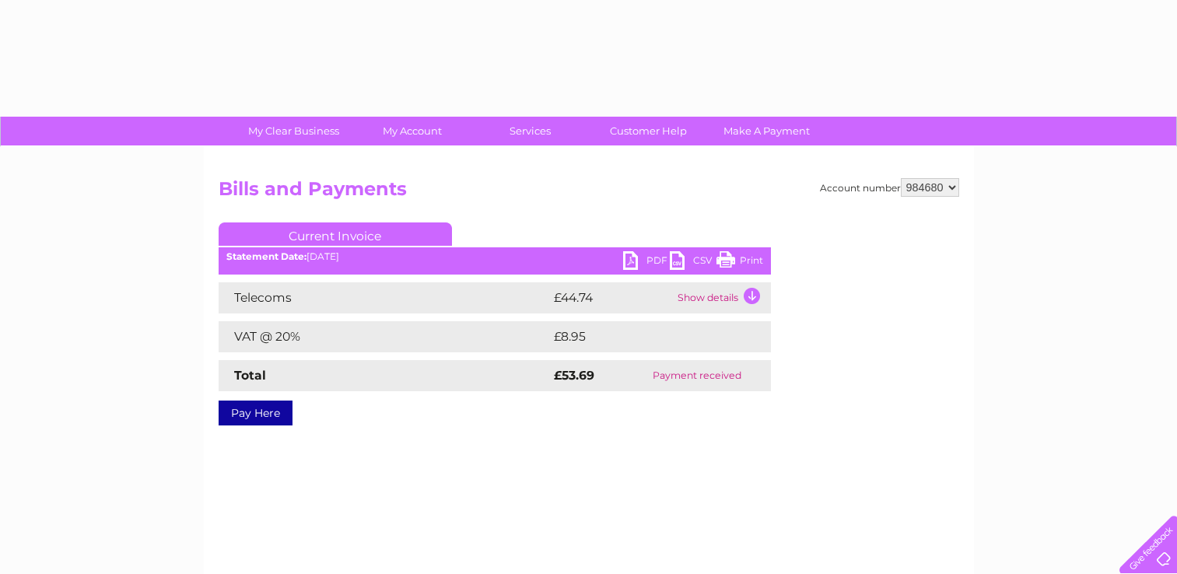  What do you see at coordinates (412, 131) in the screenshot?
I see `a: My Account` at bounding box center [412, 131].